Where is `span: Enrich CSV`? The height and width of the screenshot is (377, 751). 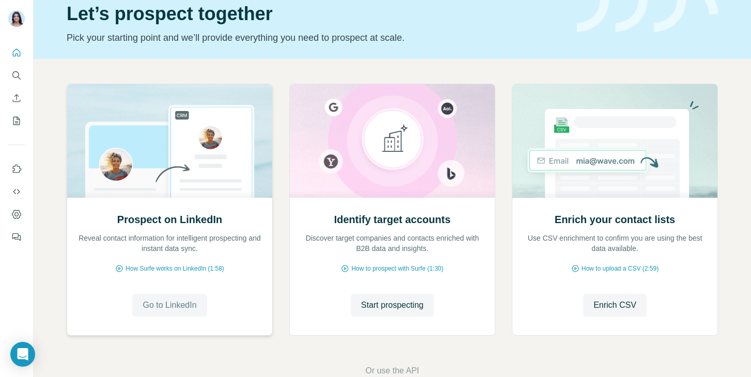
span: Enrich CSV is located at coordinates (615, 305).